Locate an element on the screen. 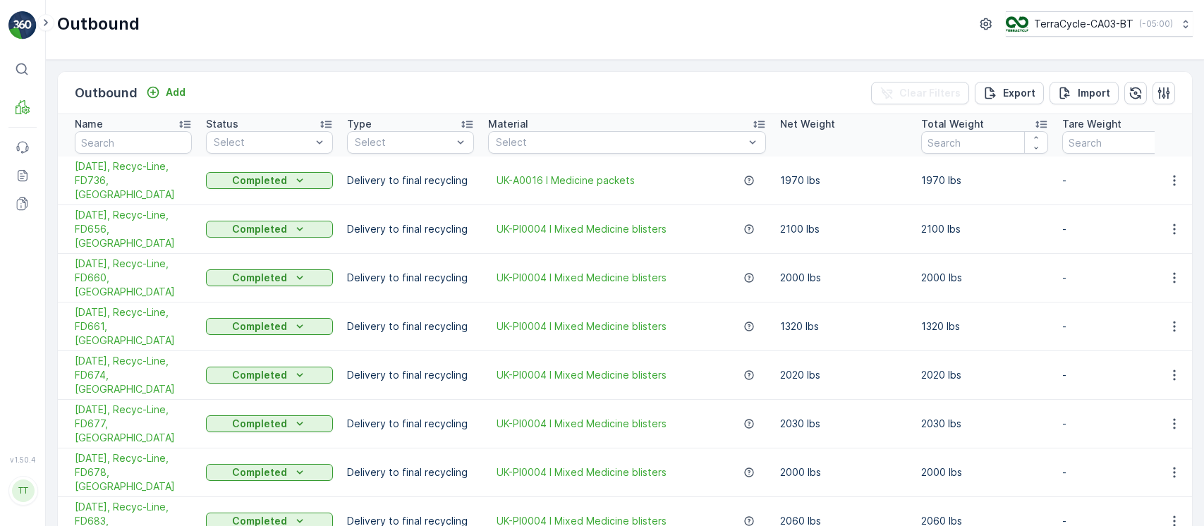  p: Export is located at coordinates (1019, 93).